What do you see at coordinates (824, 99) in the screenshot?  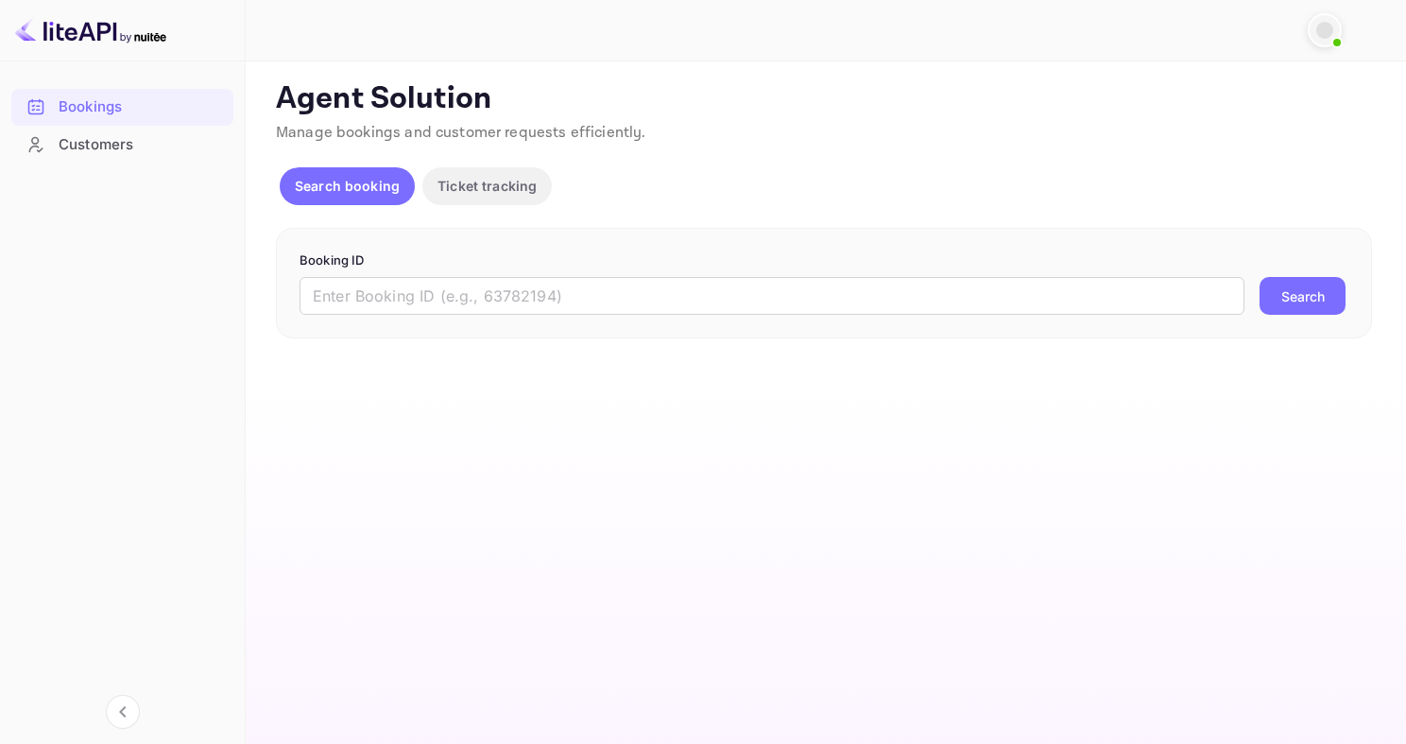 I see `p: Agent Solution` at bounding box center [824, 99].